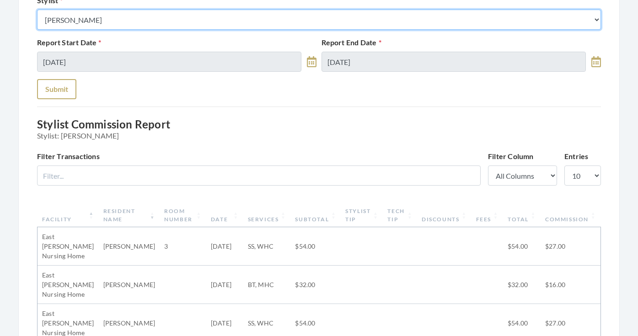 The height and width of the screenshot is (336, 638). Describe the element at coordinates (57, 89) in the screenshot. I see `button: Submit` at that location.